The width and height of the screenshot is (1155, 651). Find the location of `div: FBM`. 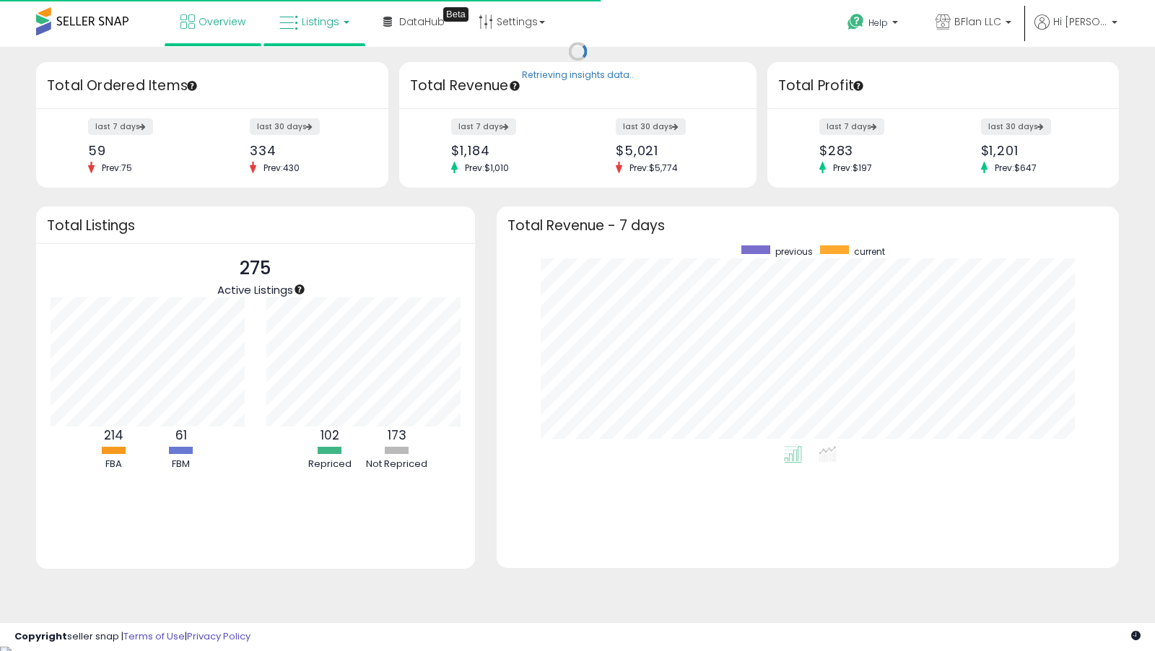

div: FBM is located at coordinates (181, 464).